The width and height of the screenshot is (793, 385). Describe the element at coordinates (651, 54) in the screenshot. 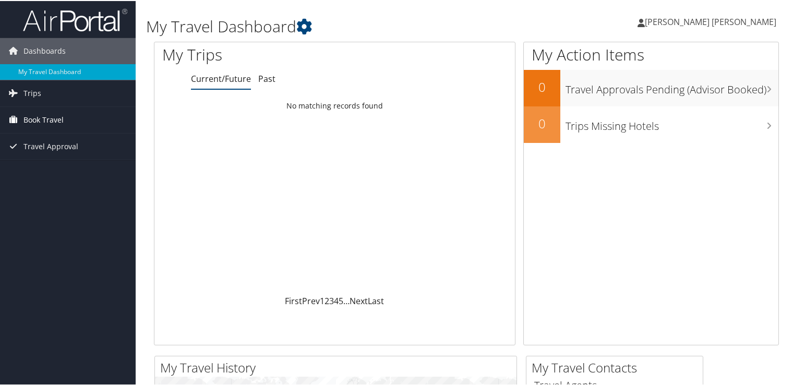

I see `h1: My Action Items` at that location.